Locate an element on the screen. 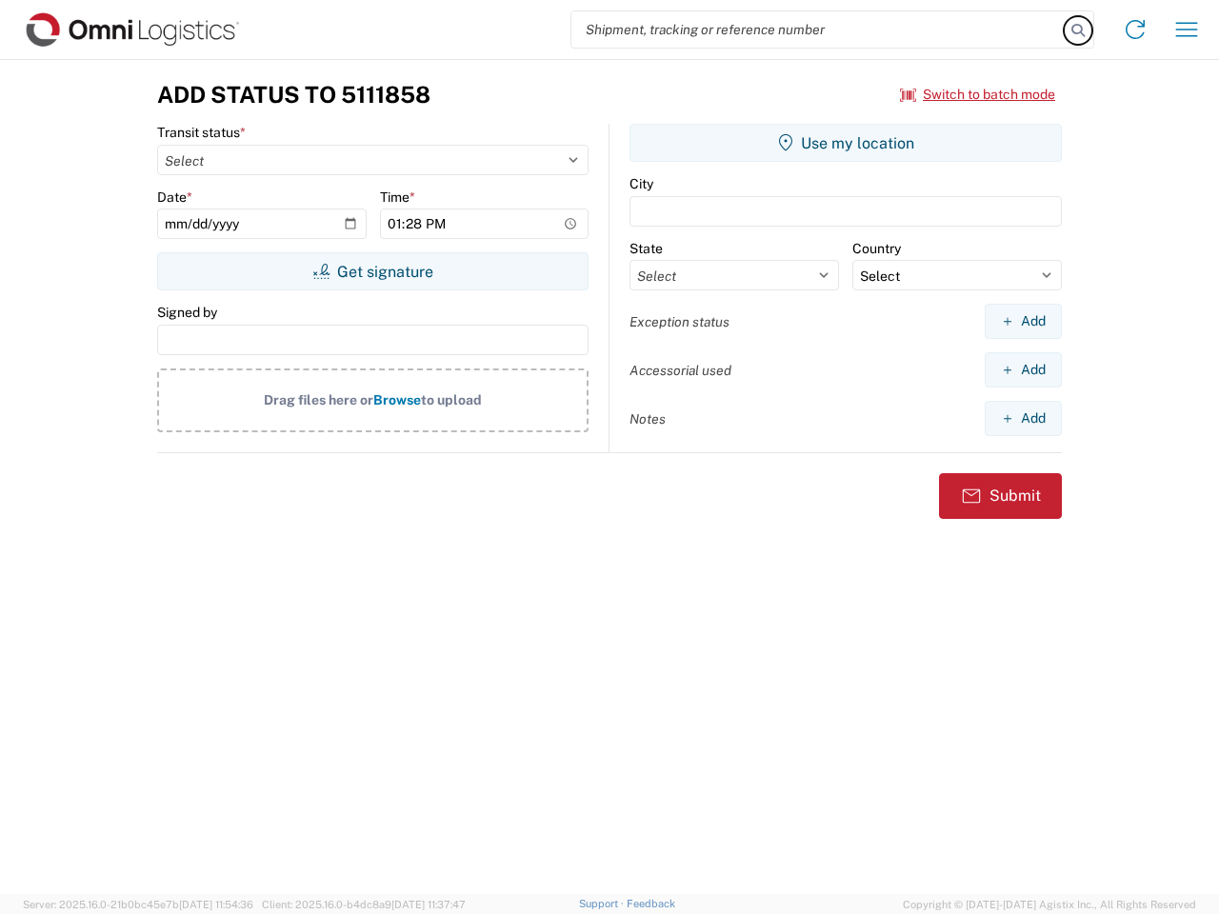 Image resolution: width=1219 pixels, height=914 pixels. a: Support is located at coordinates (603, 903).